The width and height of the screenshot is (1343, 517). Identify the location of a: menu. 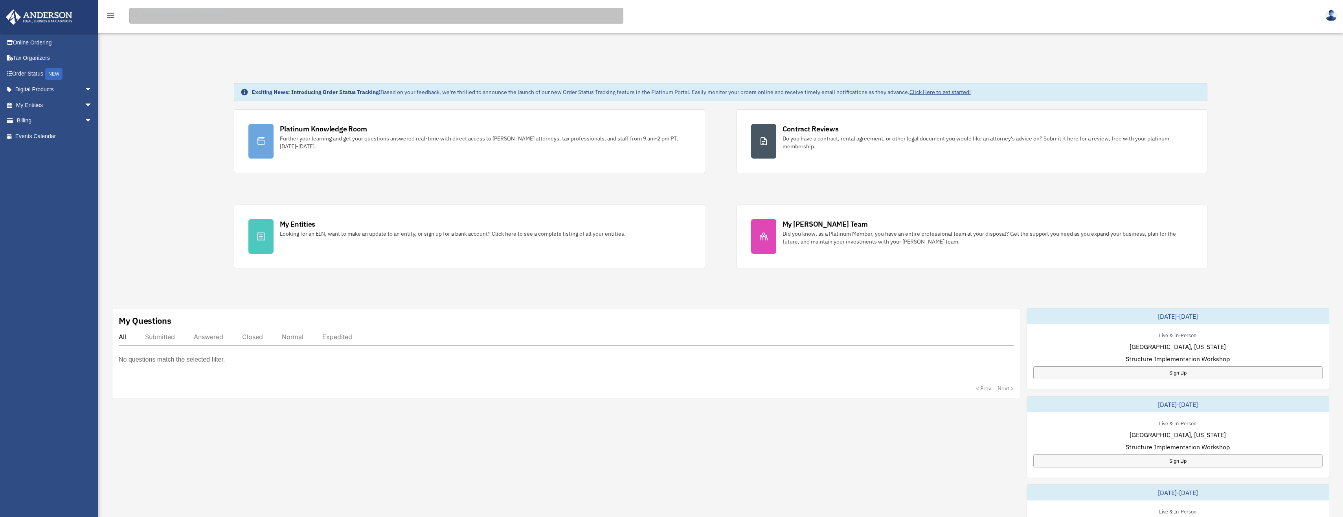
(111, 17).